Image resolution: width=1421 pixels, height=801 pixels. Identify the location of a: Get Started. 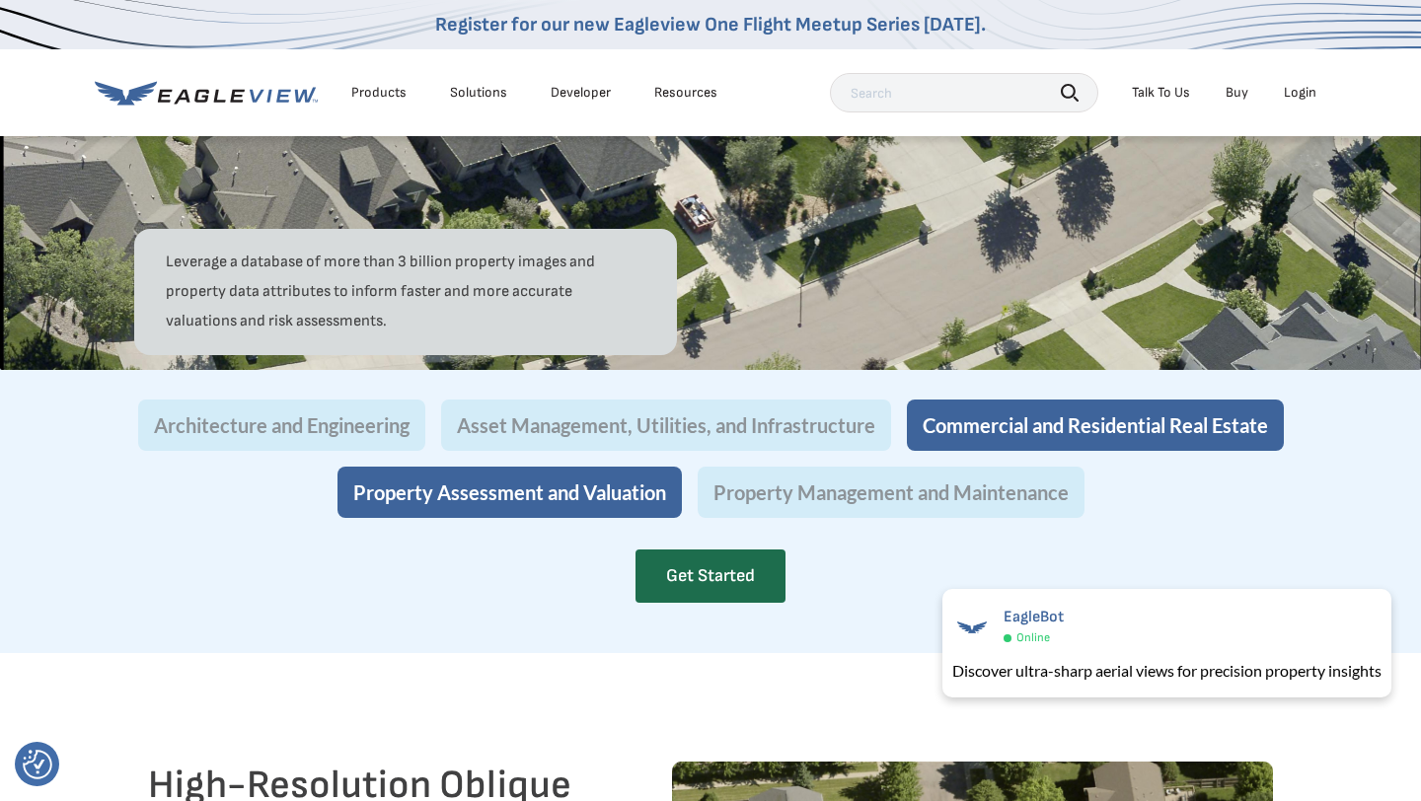
(710, 576).